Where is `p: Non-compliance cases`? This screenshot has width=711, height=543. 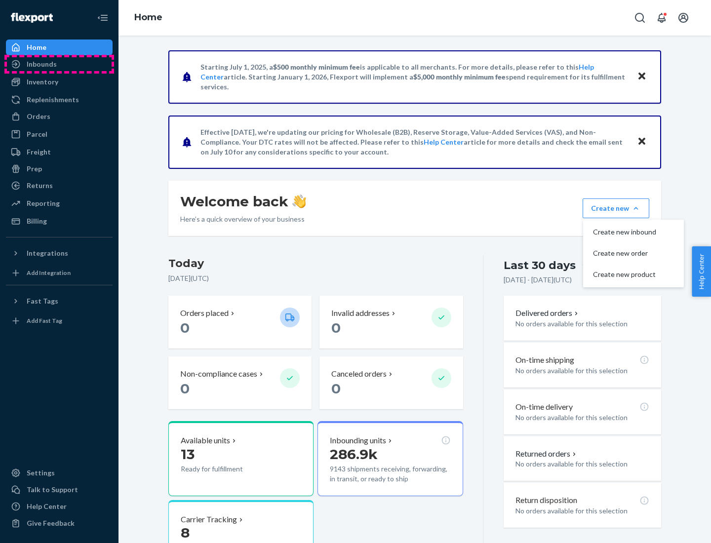
p: Non-compliance cases is located at coordinates (219, 374).